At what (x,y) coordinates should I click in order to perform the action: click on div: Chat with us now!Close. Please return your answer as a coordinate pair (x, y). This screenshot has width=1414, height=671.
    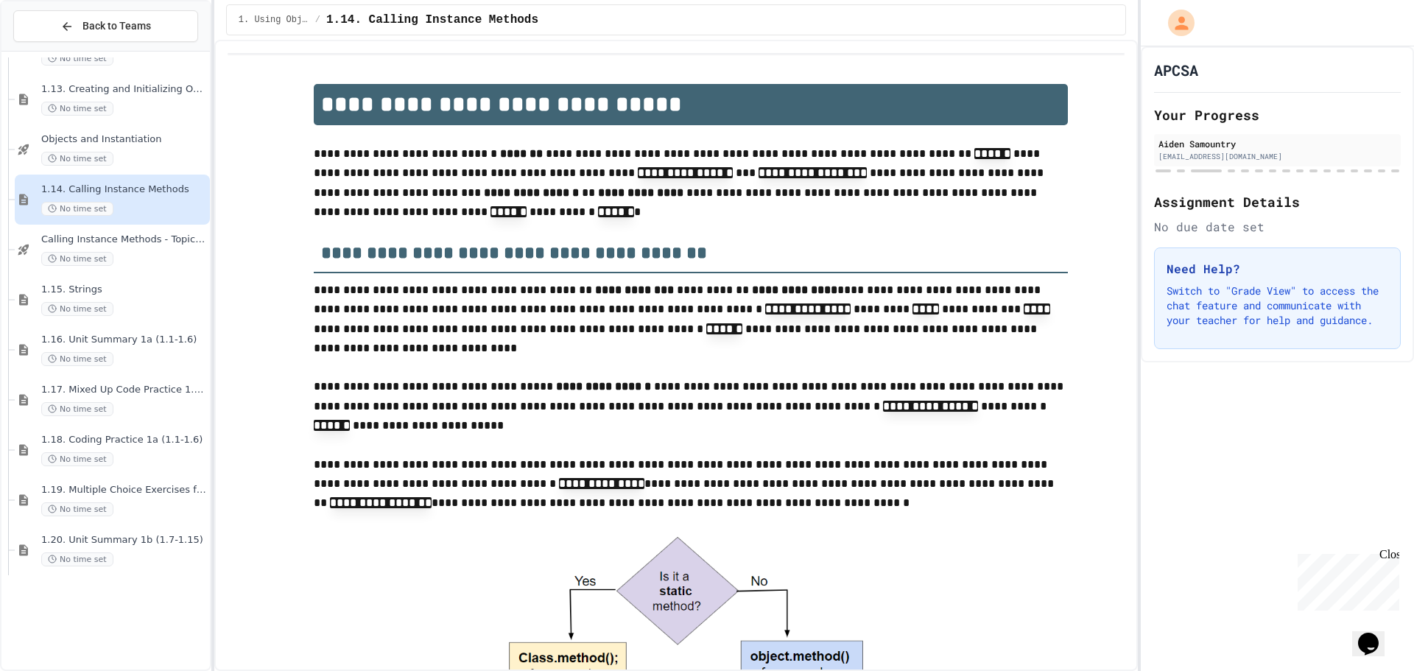
    Looking at the image, I should click on (54, 49).